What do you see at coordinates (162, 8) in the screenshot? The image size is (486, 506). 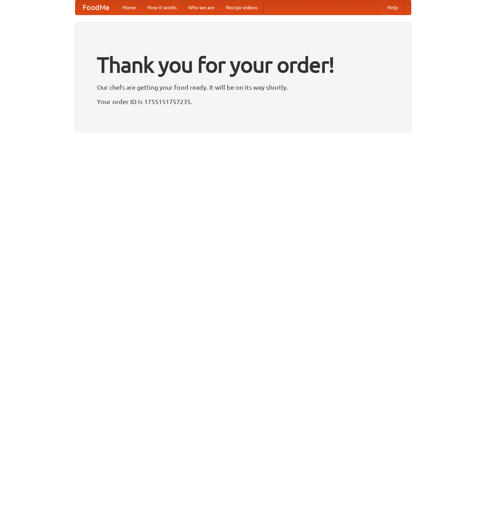 I see `a: How it works` at bounding box center [162, 8].